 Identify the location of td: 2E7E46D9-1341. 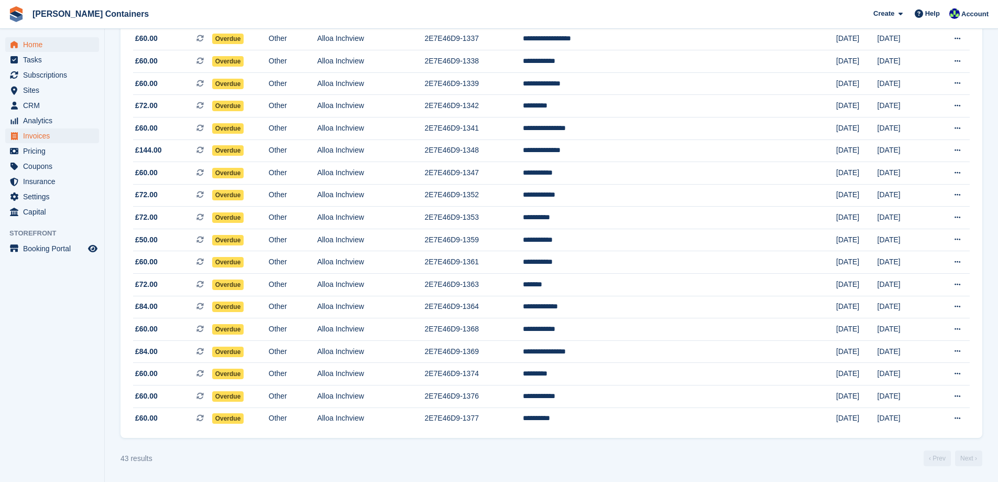
(474, 128).